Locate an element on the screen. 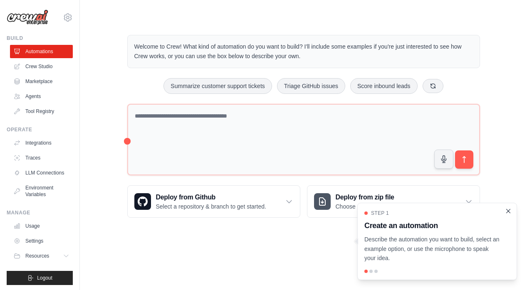 The image size is (527, 290). p: Welcome to Crew! What kind of automation do you want to build? I'll include some examples if you'... is located at coordinates (304, 52).